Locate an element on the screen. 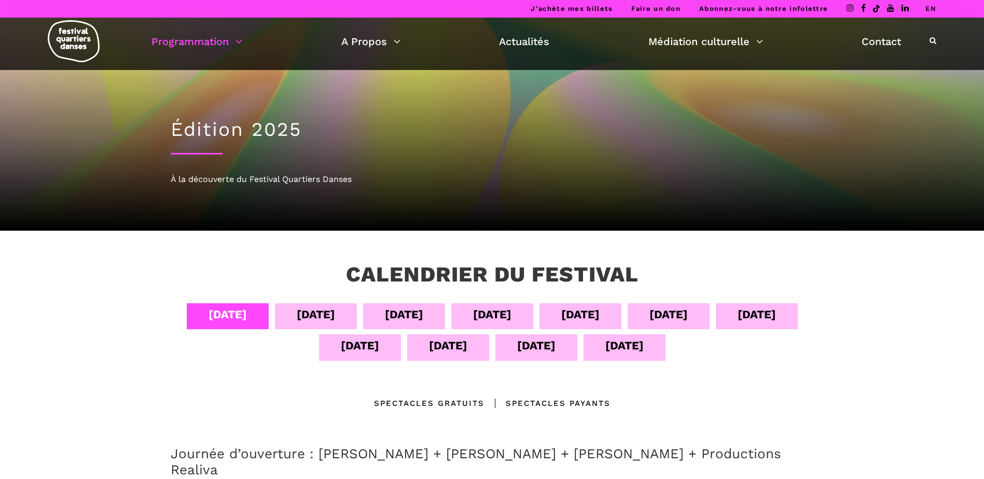  a: EN is located at coordinates (930, 8).